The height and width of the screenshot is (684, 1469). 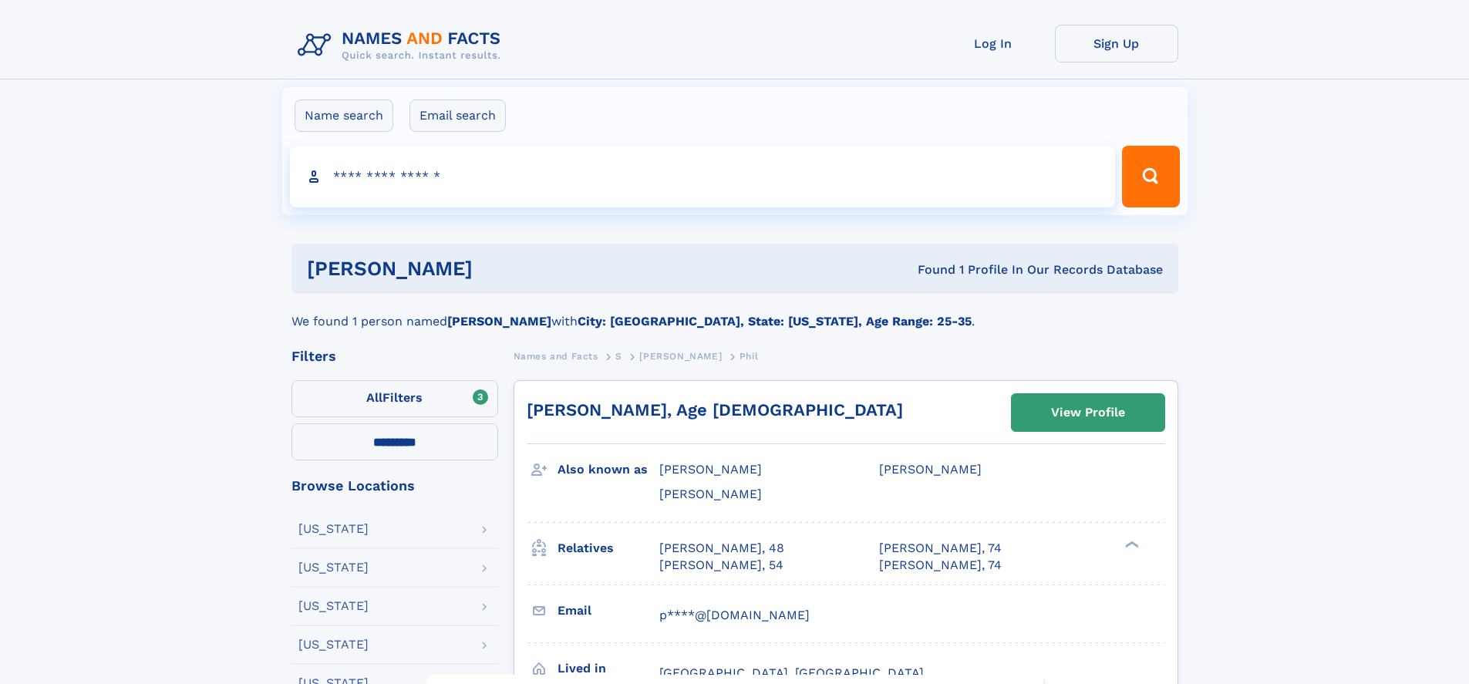 What do you see at coordinates (618, 356) in the screenshot?
I see `span: S` at bounding box center [618, 356].